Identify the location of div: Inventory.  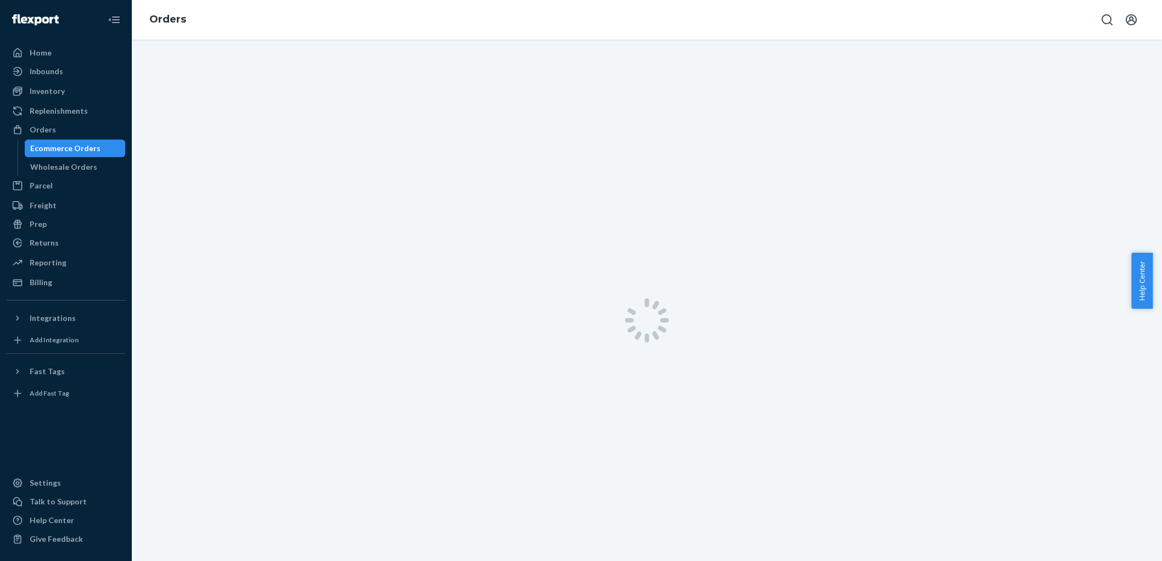
(47, 91).